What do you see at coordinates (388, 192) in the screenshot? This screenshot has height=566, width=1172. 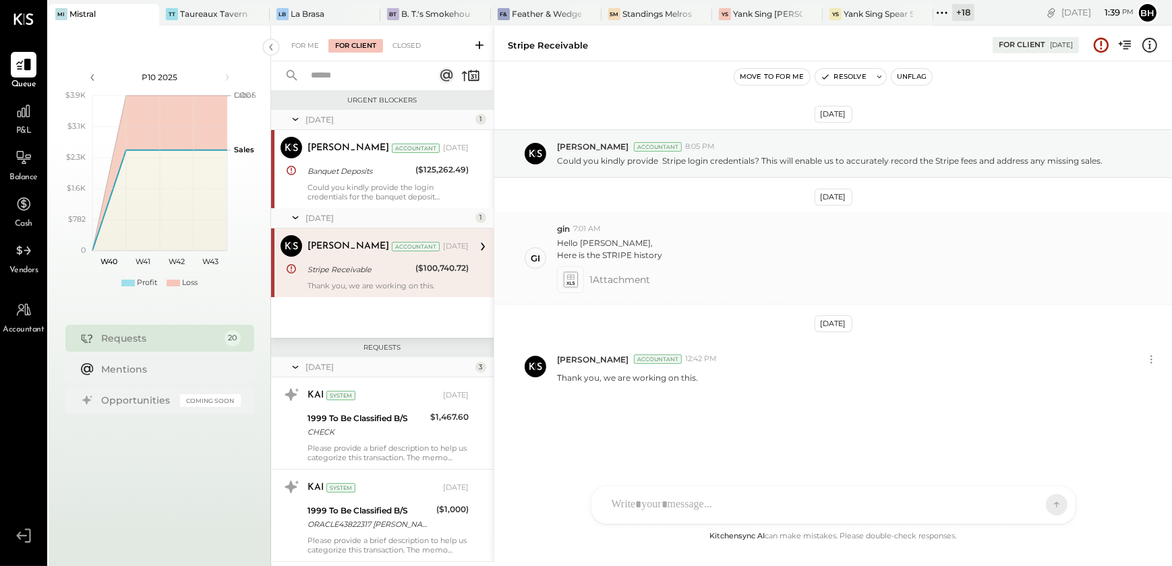 I see `div: Could you kindly provide the login credentials for the banquet deposit account? This will enable ...` at bounding box center [388, 192].